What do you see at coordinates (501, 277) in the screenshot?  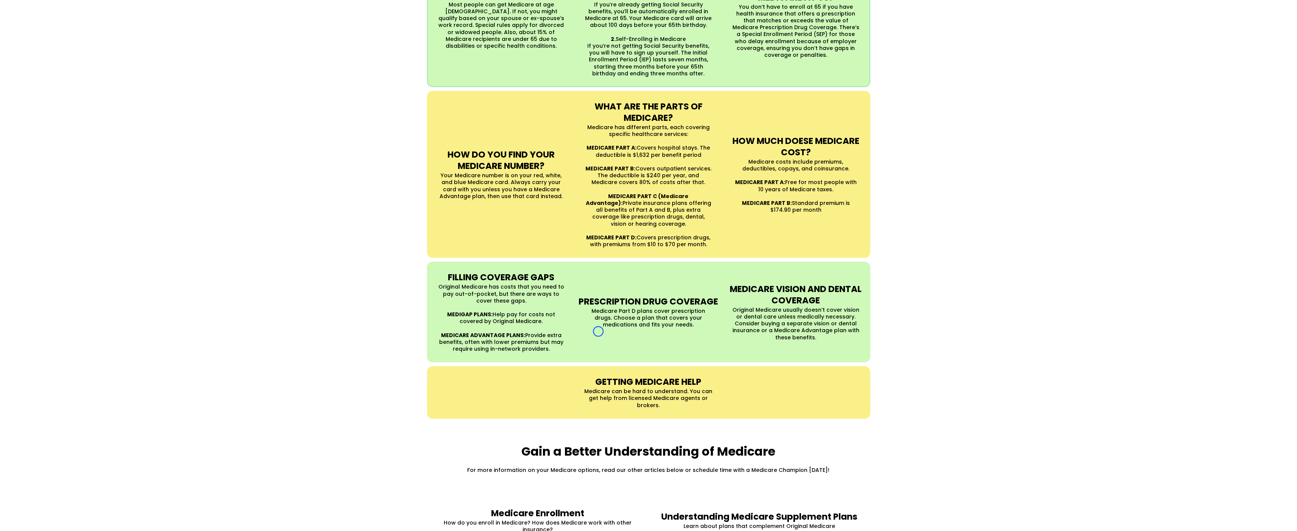 I see `strong: FILLING COVERAGE GAPS` at bounding box center [501, 277].